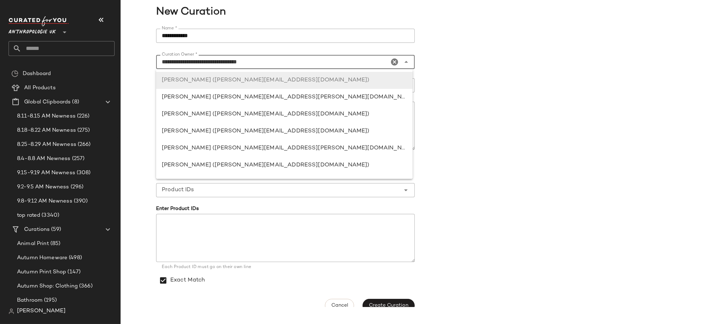  I want to click on span: Cancel, so click(339, 306).